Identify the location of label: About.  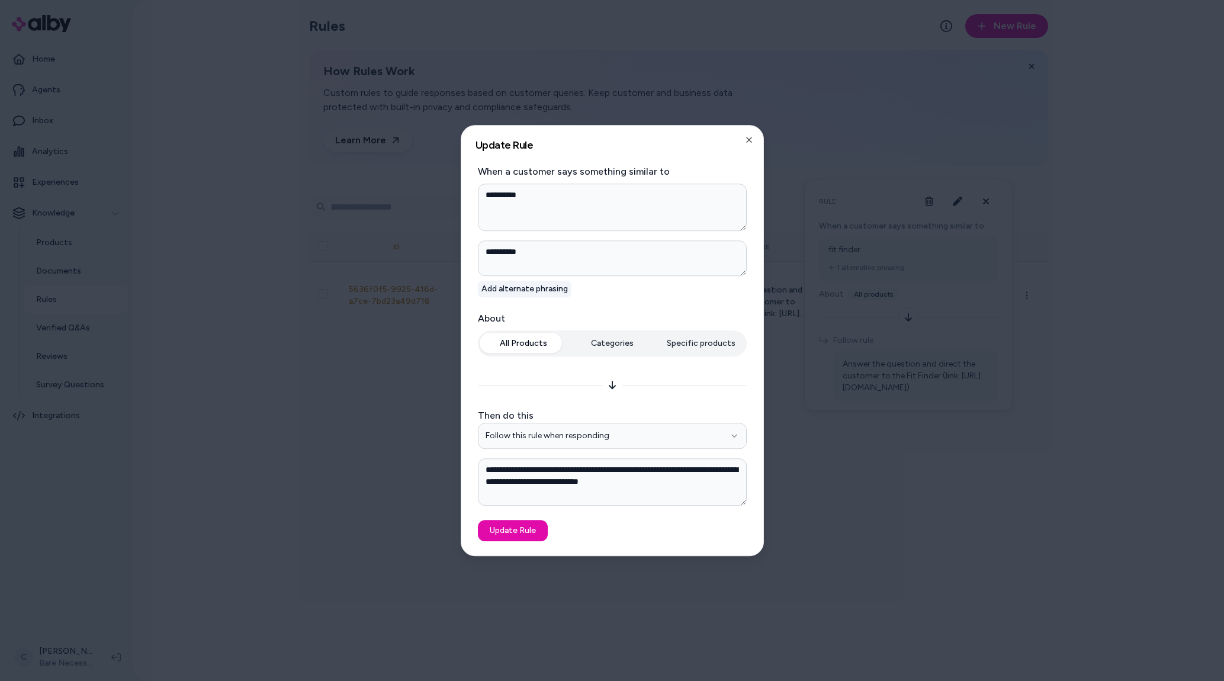
(612, 318).